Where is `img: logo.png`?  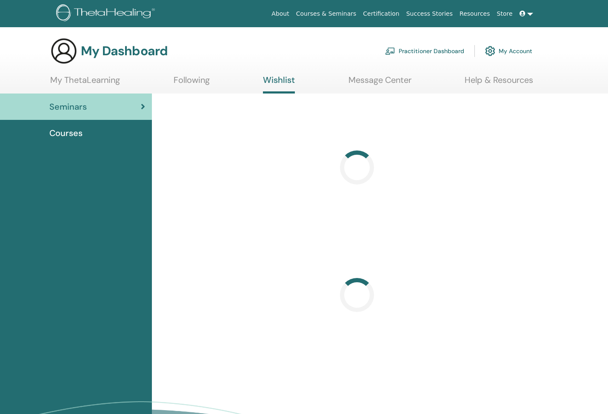 img: logo.png is located at coordinates (107, 14).